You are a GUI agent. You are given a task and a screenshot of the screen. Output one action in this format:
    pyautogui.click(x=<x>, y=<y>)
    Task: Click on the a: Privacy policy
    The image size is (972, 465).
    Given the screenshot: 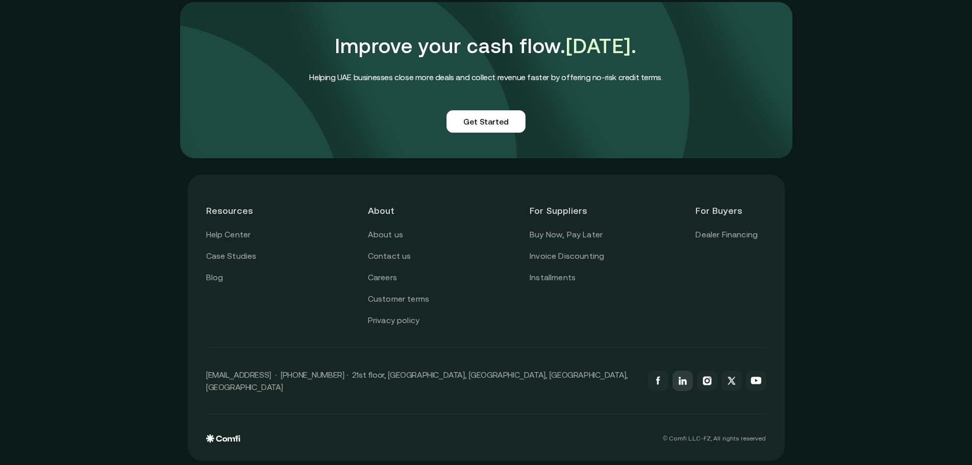 What is the action you would take?
    pyautogui.click(x=393, y=320)
    